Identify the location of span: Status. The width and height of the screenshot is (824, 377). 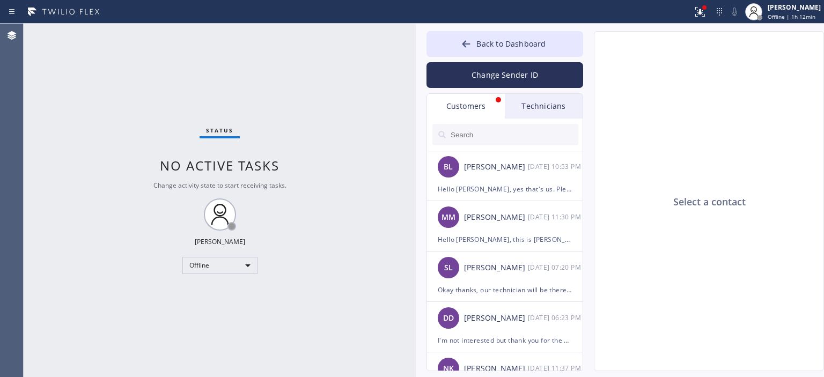
(220, 130).